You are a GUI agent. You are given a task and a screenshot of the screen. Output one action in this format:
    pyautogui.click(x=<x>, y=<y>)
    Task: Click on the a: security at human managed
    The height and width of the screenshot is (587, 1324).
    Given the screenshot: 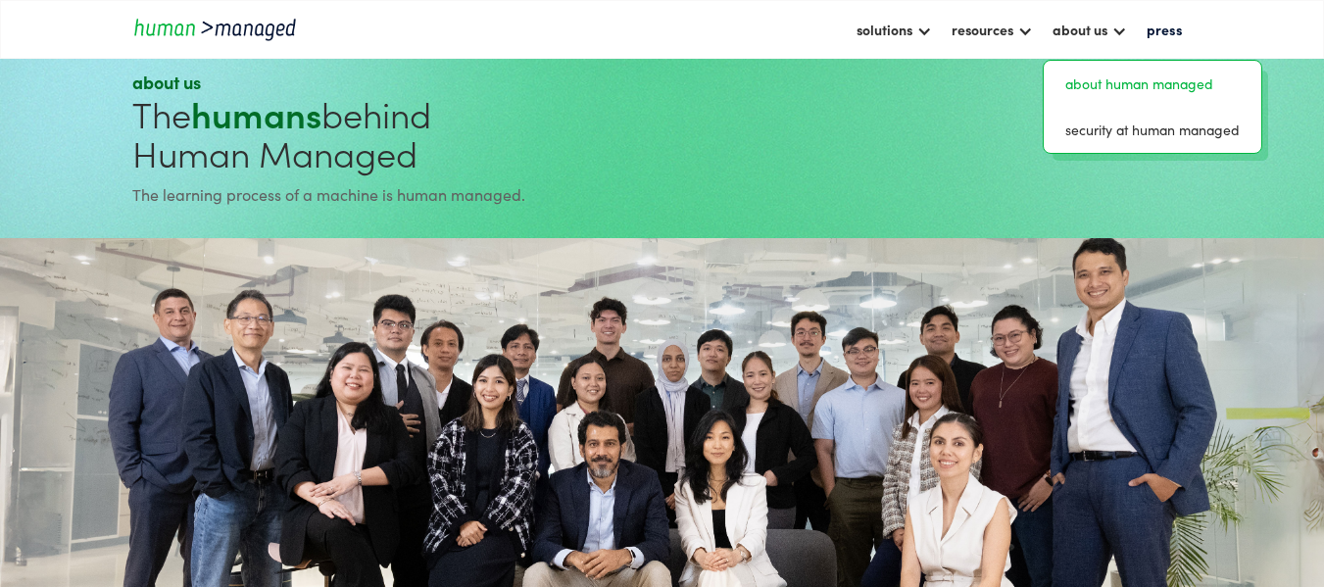 What is the action you would take?
    pyautogui.click(x=1152, y=129)
    